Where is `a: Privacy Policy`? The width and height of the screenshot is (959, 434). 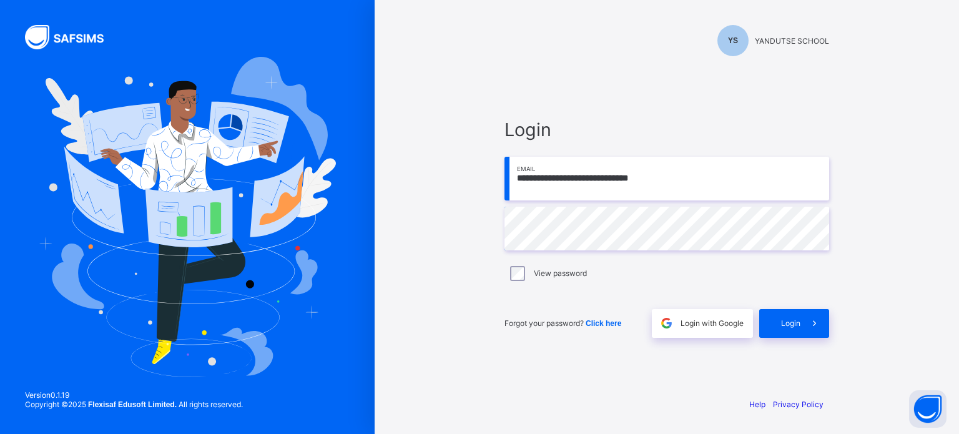
a: Privacy Policy is located at coordinates (798, 404).